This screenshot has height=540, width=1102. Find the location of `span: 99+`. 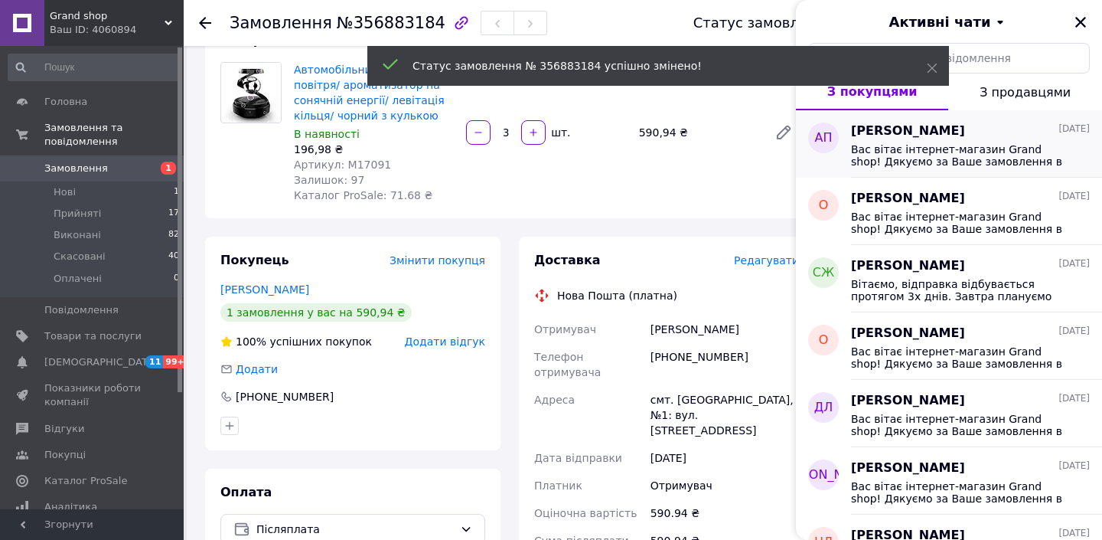

span: 99+ is located at coordinates (175, 361).